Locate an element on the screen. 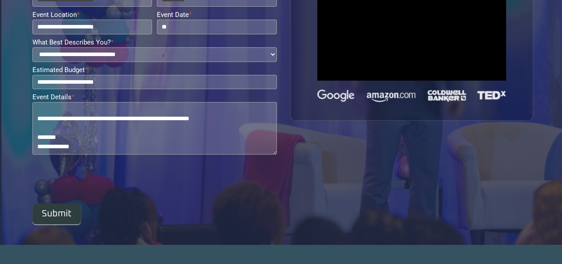 The height and width of the screenshot is (264, 562). label: Event Date is located at coordinates (217, 16).